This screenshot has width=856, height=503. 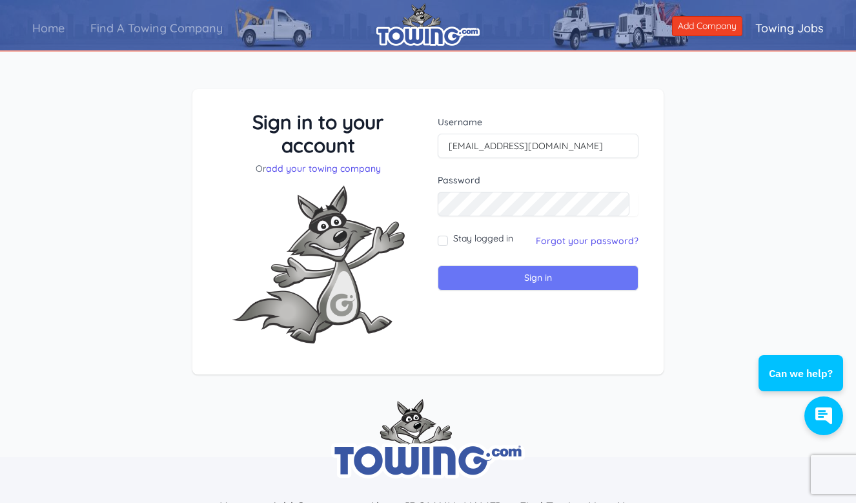 I want to click on img: towing, so click(x=428, y=439).